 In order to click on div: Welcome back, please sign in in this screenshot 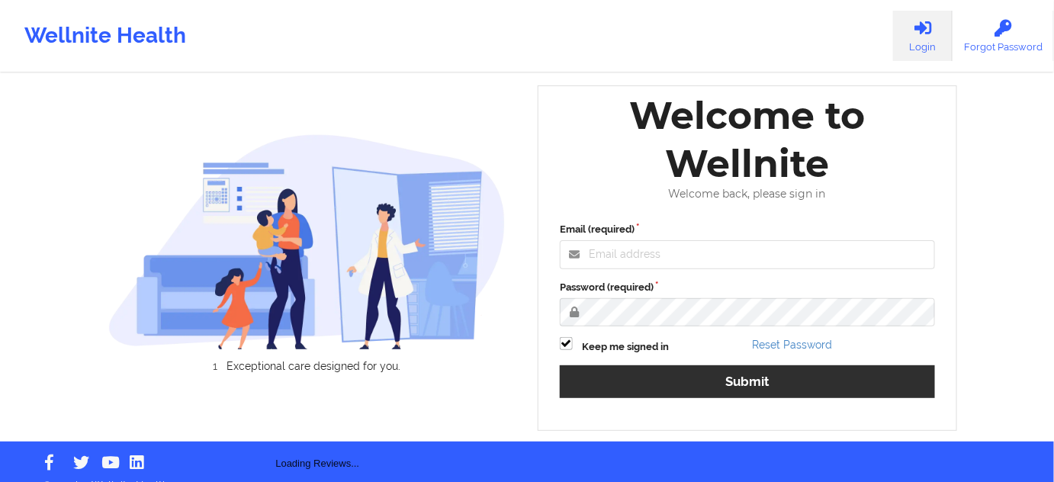, I will do `click(748, 194)`.